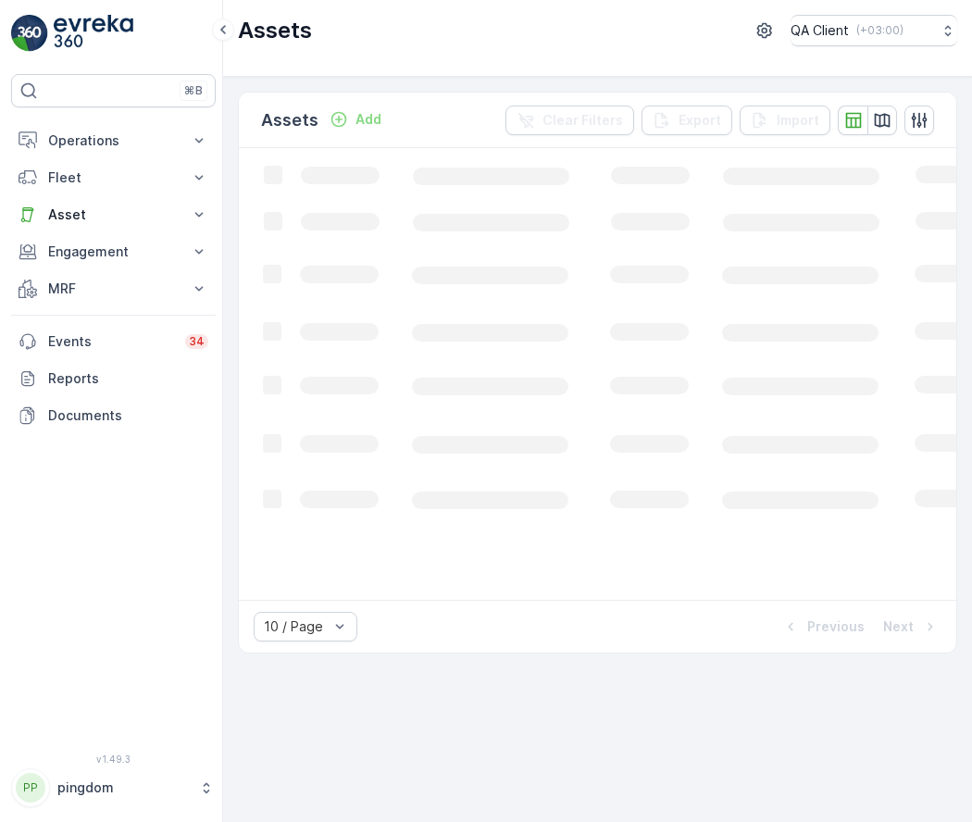  What do you see at coordinates (687, 120) in the screenshot?
I see `button: Export` at bounding box center [687, 120].